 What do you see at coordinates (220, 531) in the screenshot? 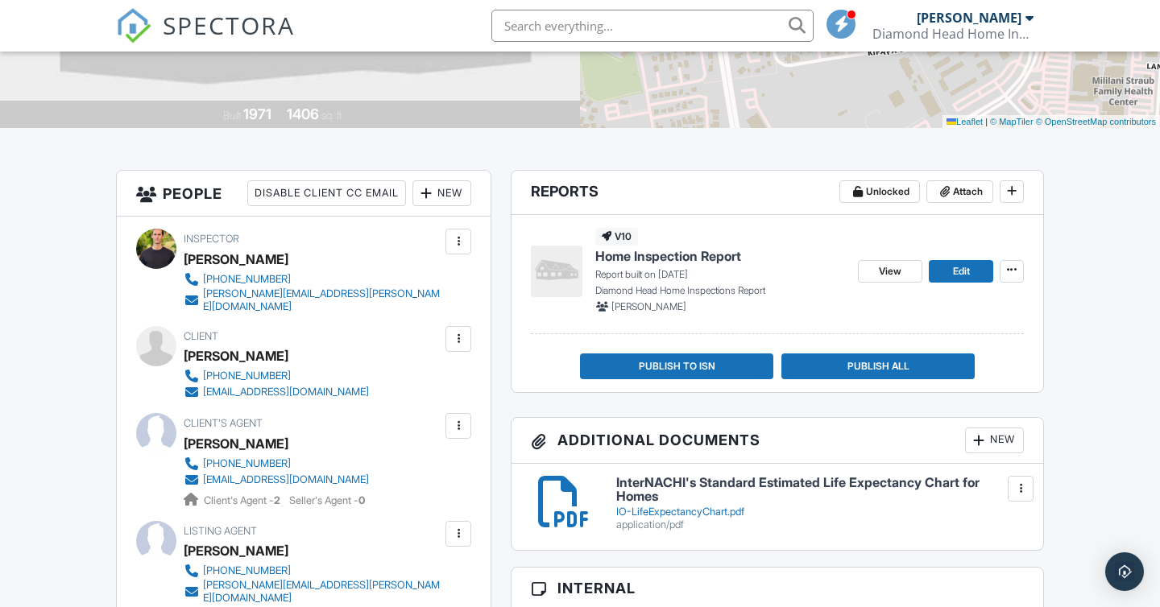
I see `span: Listing Agent` at bounding box center [220, 531].